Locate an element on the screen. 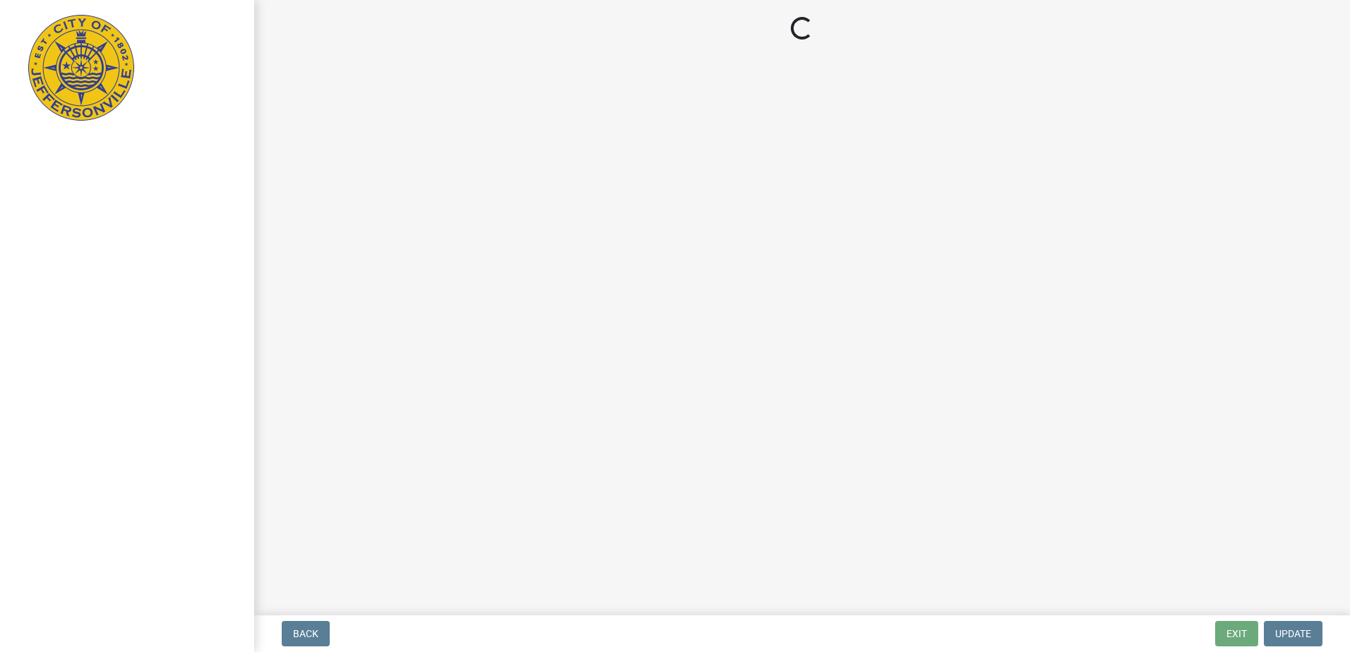  button: Update is located at coordinates (1293, 634).